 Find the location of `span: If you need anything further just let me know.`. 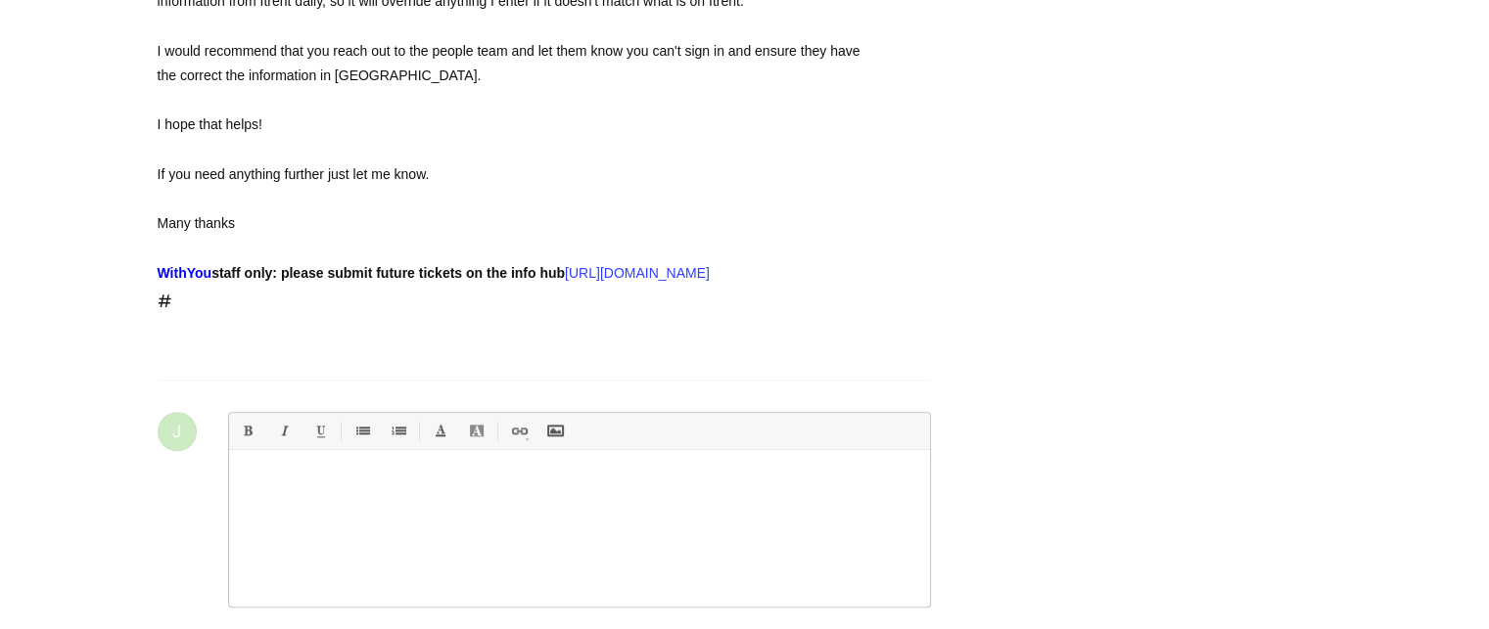

span: If you need anything further just let me know. is located at coordinates (294, 174).